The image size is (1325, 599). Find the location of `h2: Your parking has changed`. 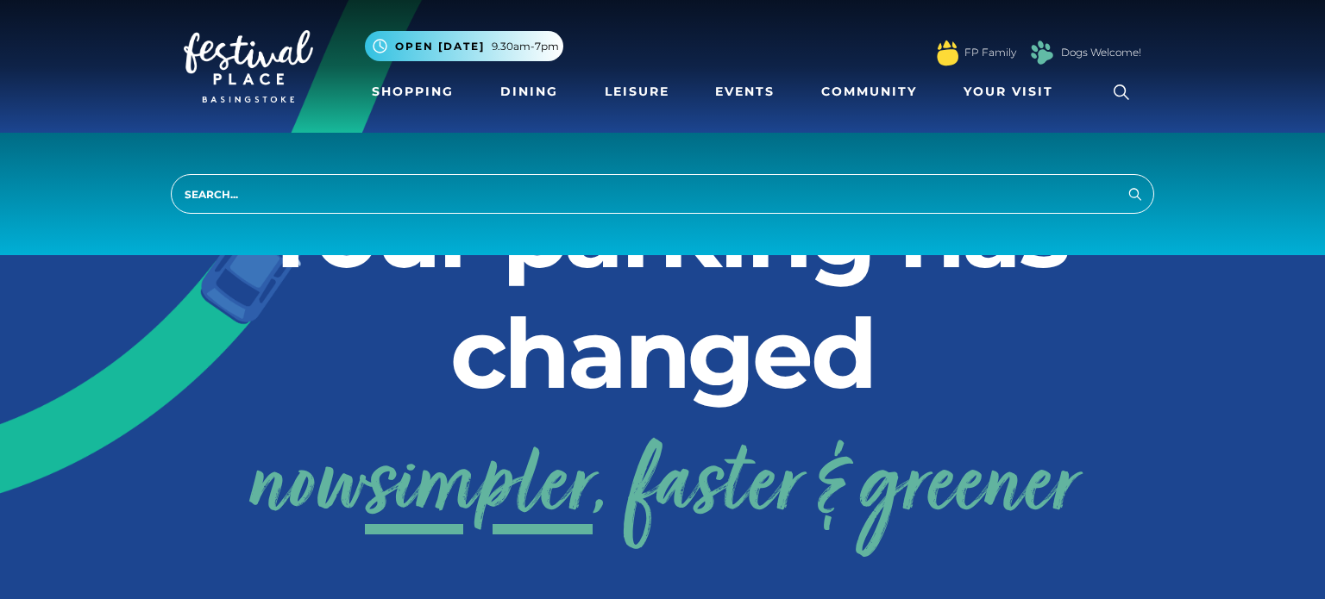

h2: Your parking has changed is located at coordinates (662, 293).